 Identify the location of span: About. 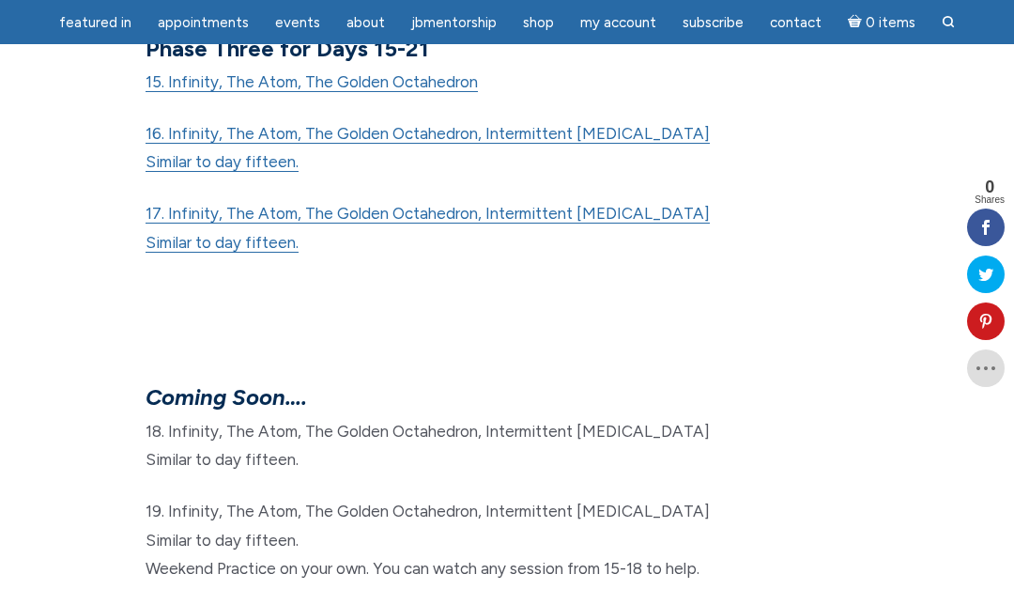
(365, 23).